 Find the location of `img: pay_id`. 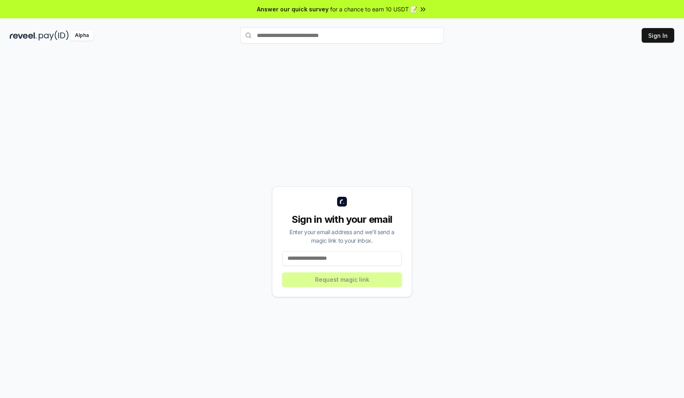

img: pay_id is located at coordinates (54, 35).